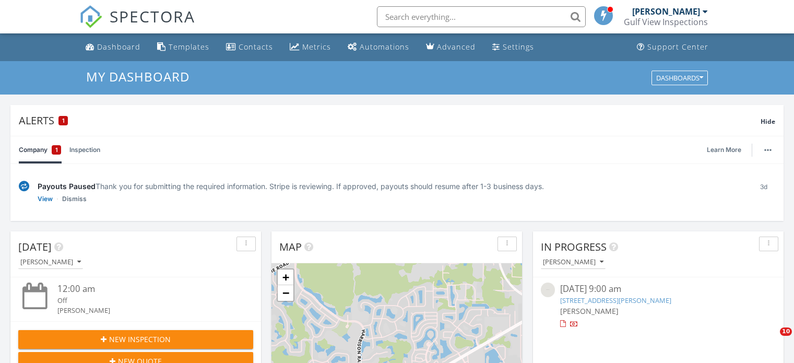 The height and width of the screenshot is (363, 794). I want to click on img: streetview, so click(548, 289).